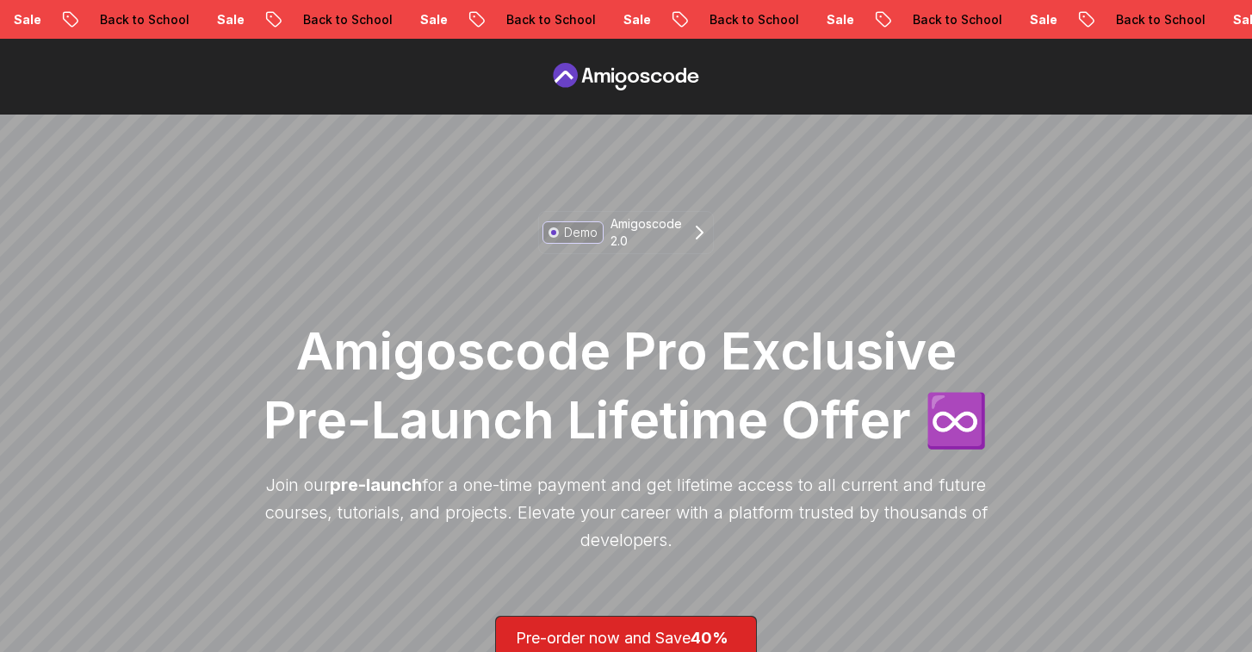  What do you see at coordinates (626, 77) in the screenshot?
I see `a: Pre Order page` at bounding box center [626, 77].